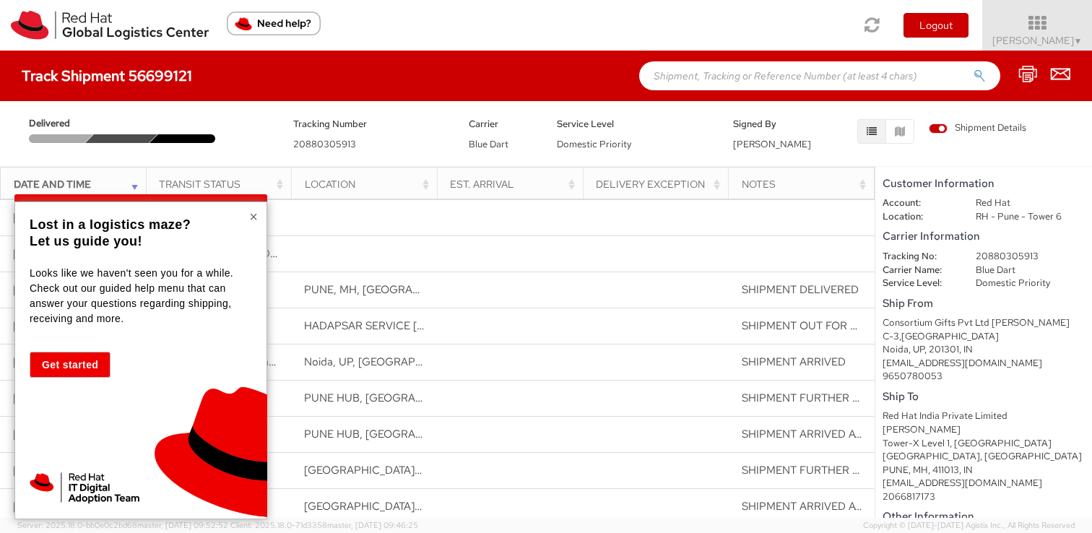 Image resolution: width=1092 pixels, height=533 pixels. What do you see at coordinates (530, 326) in the screenshot?
I see `span: HADAPSAR SERVICE CENTRE, PUNE, MAHARASHTRA` at bounding box center [530, 326].